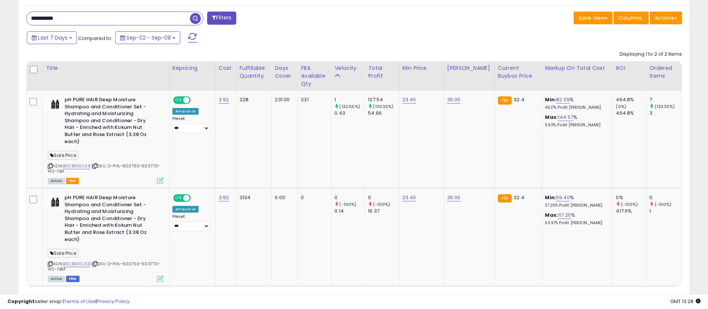  I want to click on small: (132.56%), so click(349, 106).